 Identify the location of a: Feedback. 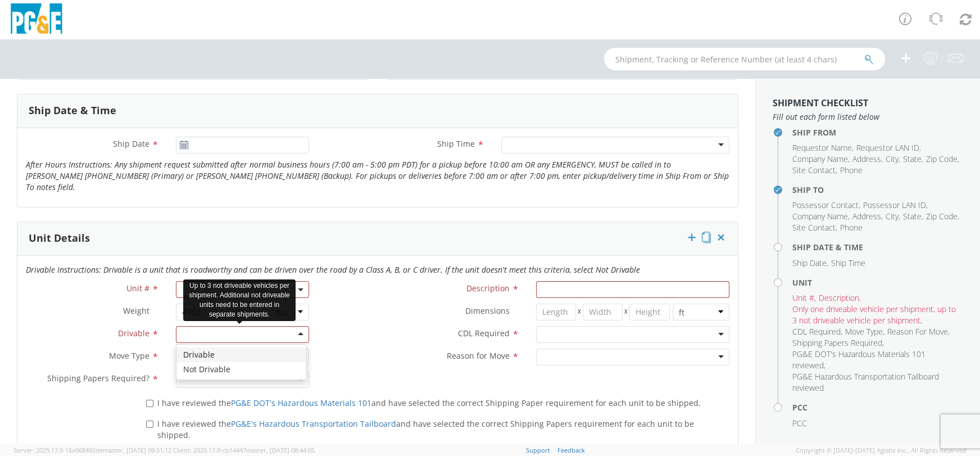
(571, 450).